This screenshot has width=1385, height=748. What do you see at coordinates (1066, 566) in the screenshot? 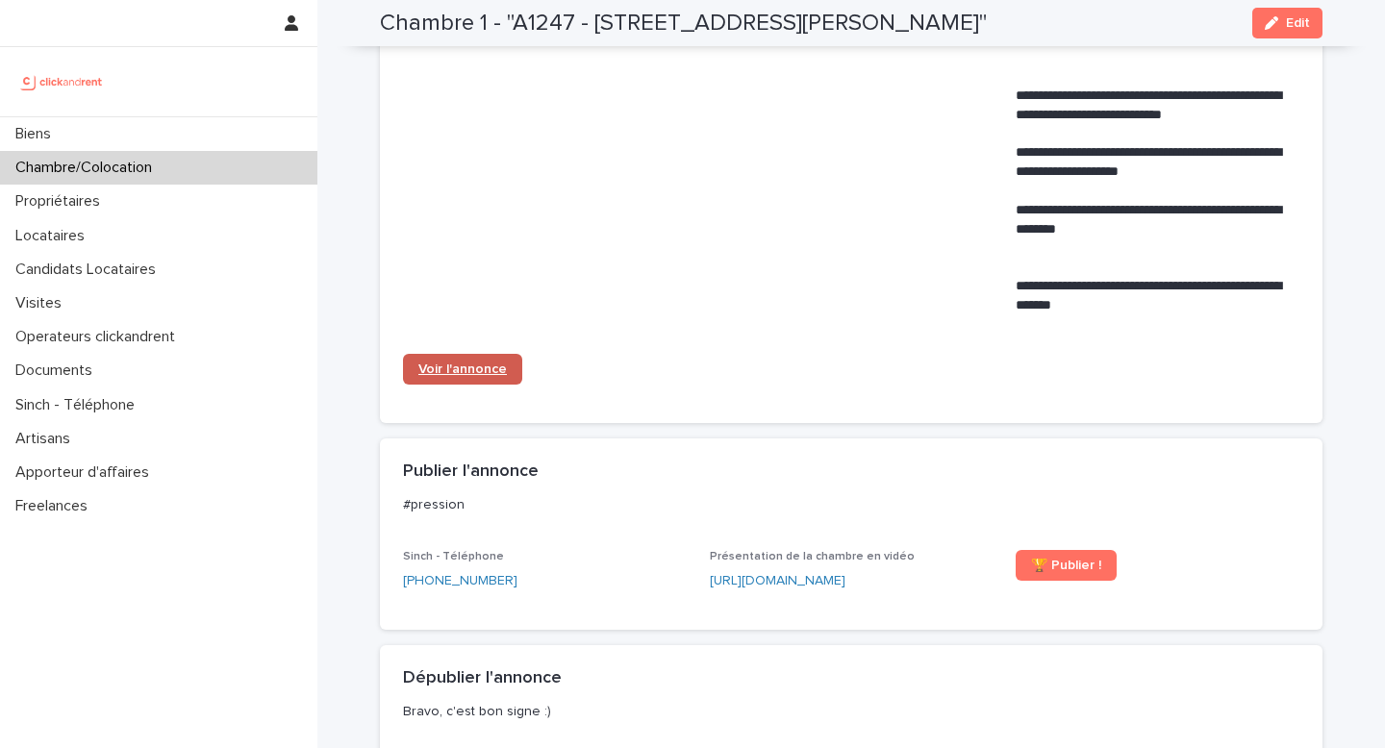
I see `span: 🏆 Publier !` at bounding box center [1066, 566].